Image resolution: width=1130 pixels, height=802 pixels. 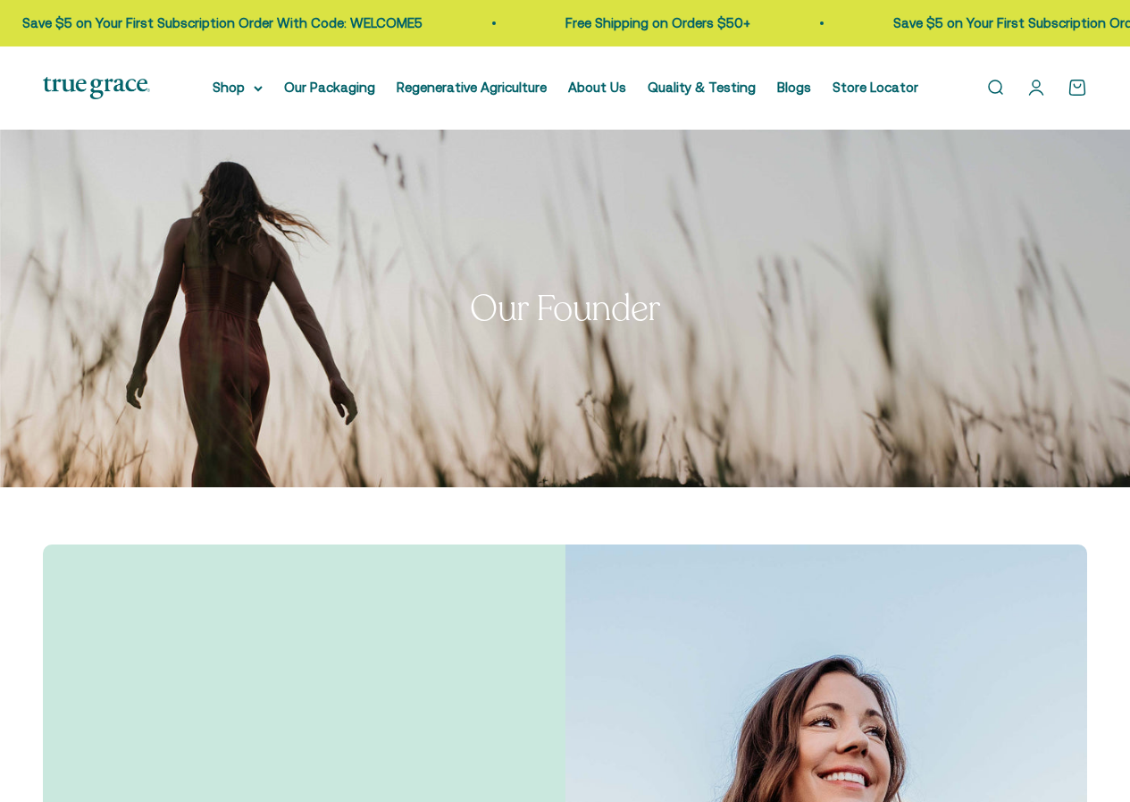 What do you see at coordinates (472, 87) in the screenshot?
I see `a: Regenerative Agriculture` at bounding box center [472, 87].